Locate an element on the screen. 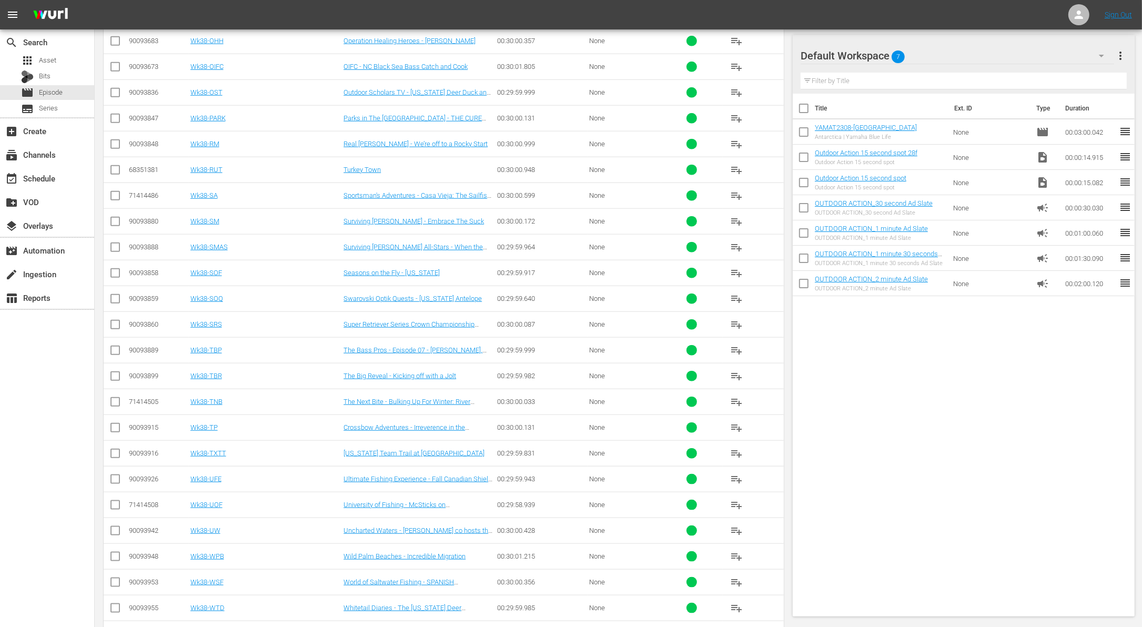 The height and width of the screenshot is (627, 1142). span: Ingestion is located at coordinates (12, 275).